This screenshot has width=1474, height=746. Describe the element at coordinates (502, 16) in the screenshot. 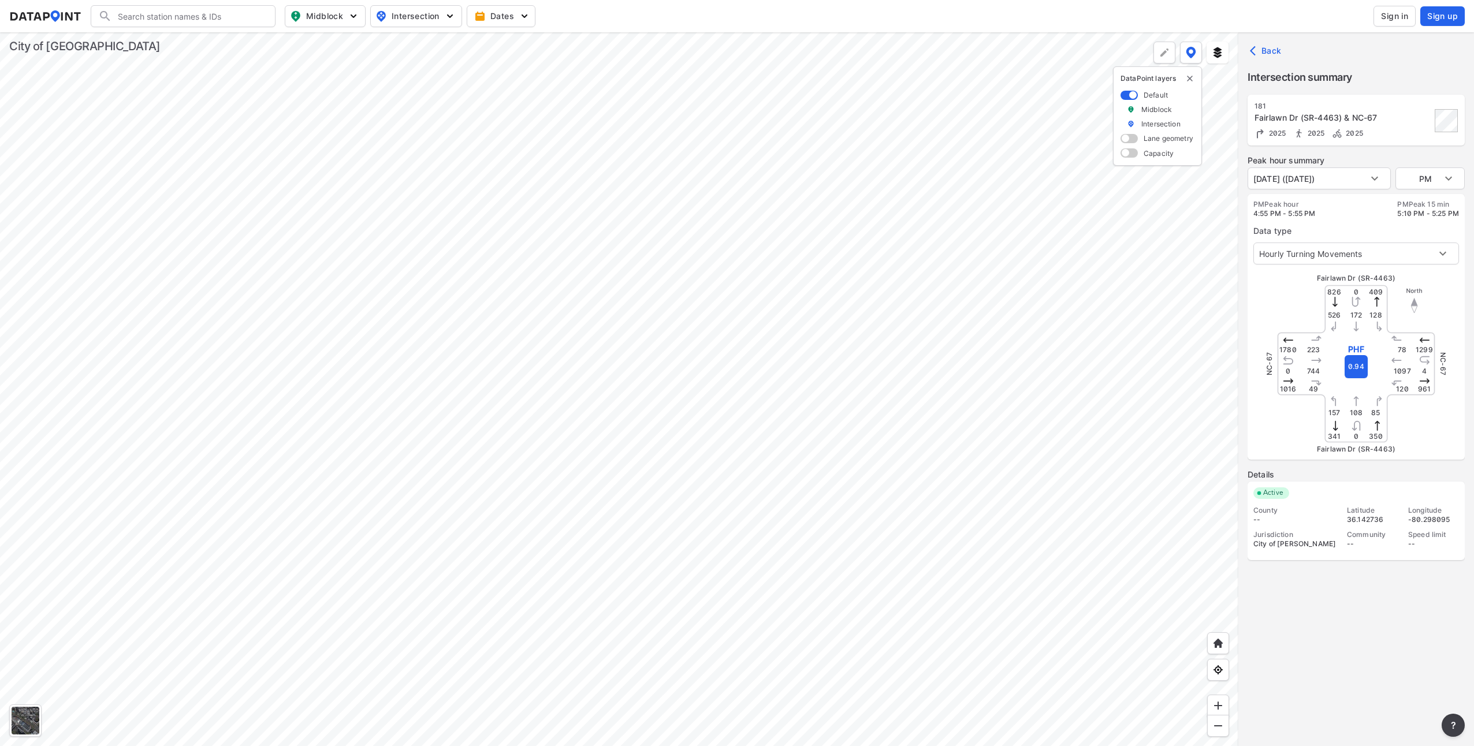

I see `span: Dates` at that location.